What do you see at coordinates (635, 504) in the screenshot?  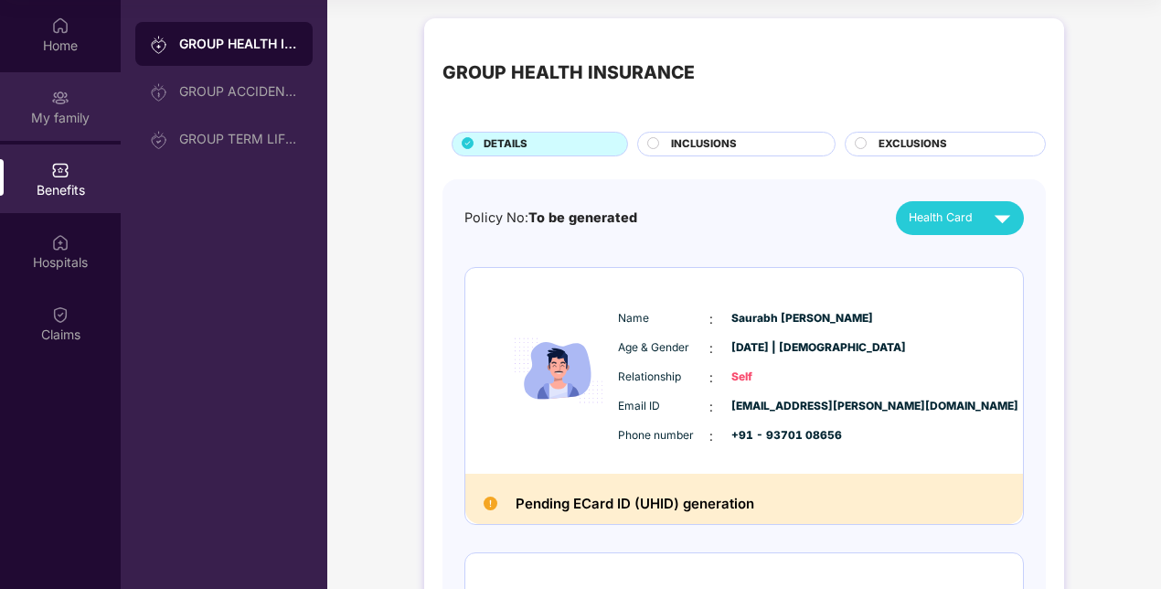 I see `h2: Pending ECard ID (UHID) generation` at bounding box center [635, 504].